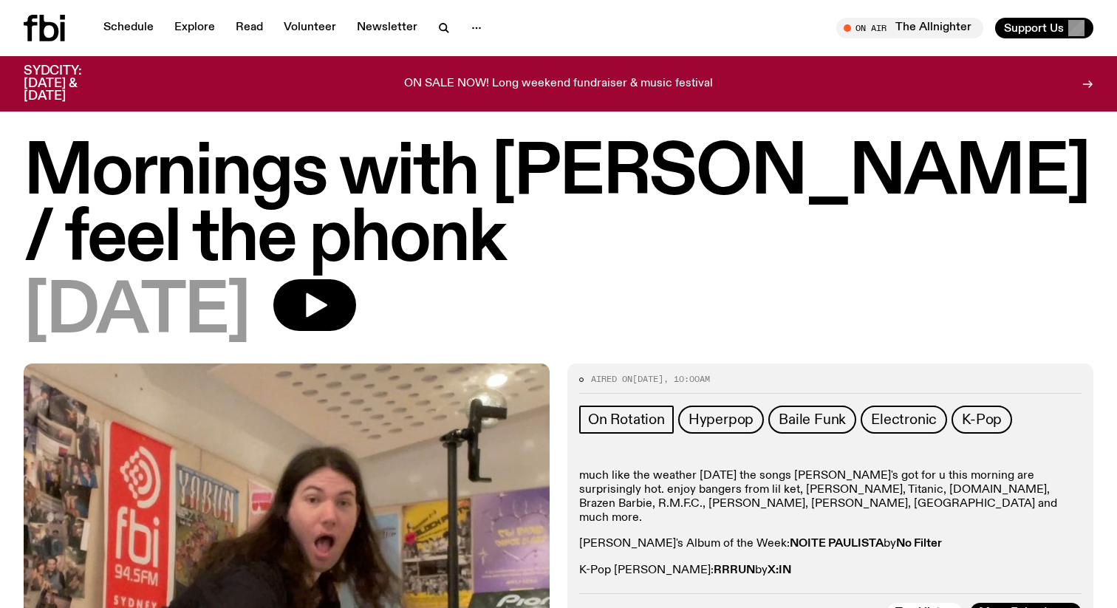  What do you see at coordinates (981, 419) in the screenshot?
I see `a: K-Pop` at bounding box center [981, 419].